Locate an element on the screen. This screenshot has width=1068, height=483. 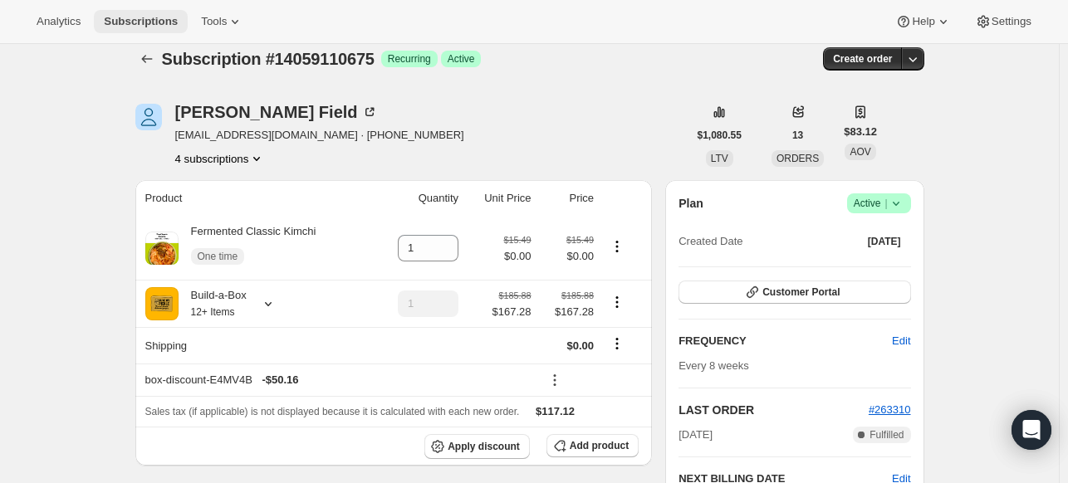
th: Price is located at coordinates (568, 198).